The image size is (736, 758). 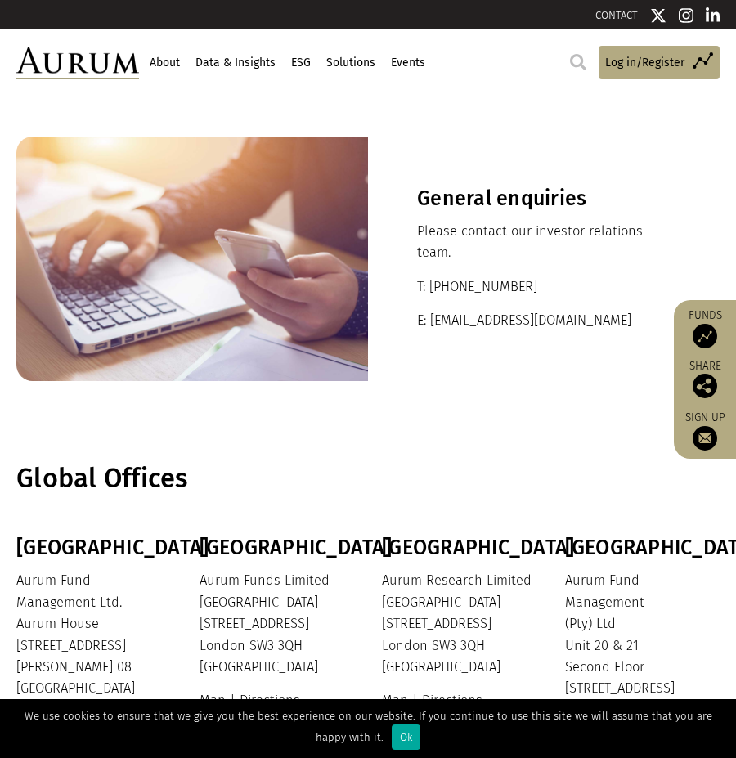 I want to click on a: Log in/Register, so click(x=659, y=62).